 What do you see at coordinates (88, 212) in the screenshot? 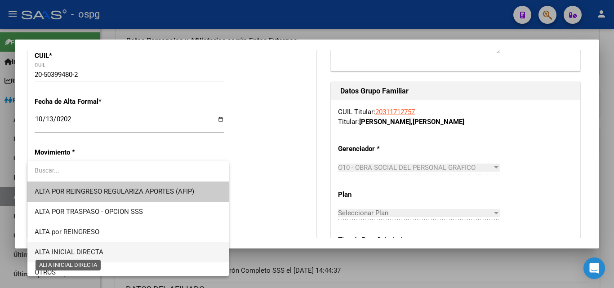
I see `span: ALTA POR TRASPASO - OPCION SSS` at bounding box center [88, 212].